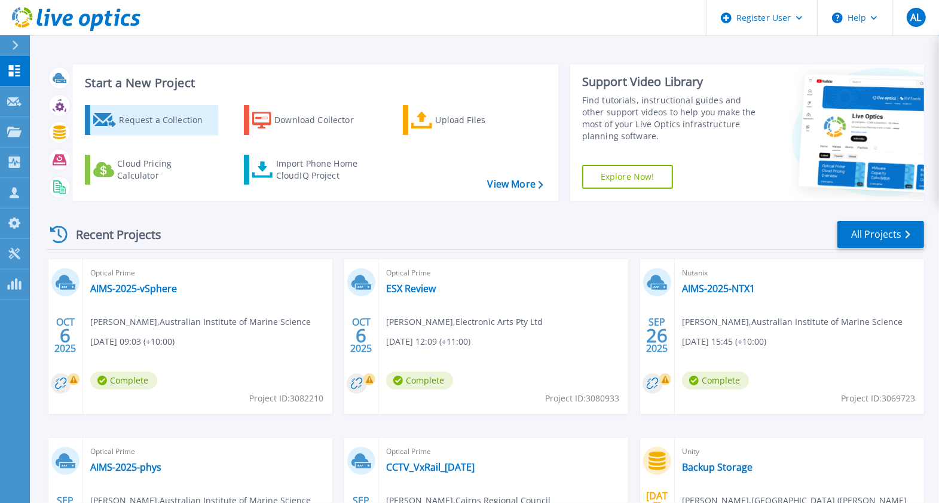 This screenshot has width=939, height=503. What do you see at coordinates (672, 82) in the screenshot?
I see `div: Support Video Library` at bounding box center [672, 82].